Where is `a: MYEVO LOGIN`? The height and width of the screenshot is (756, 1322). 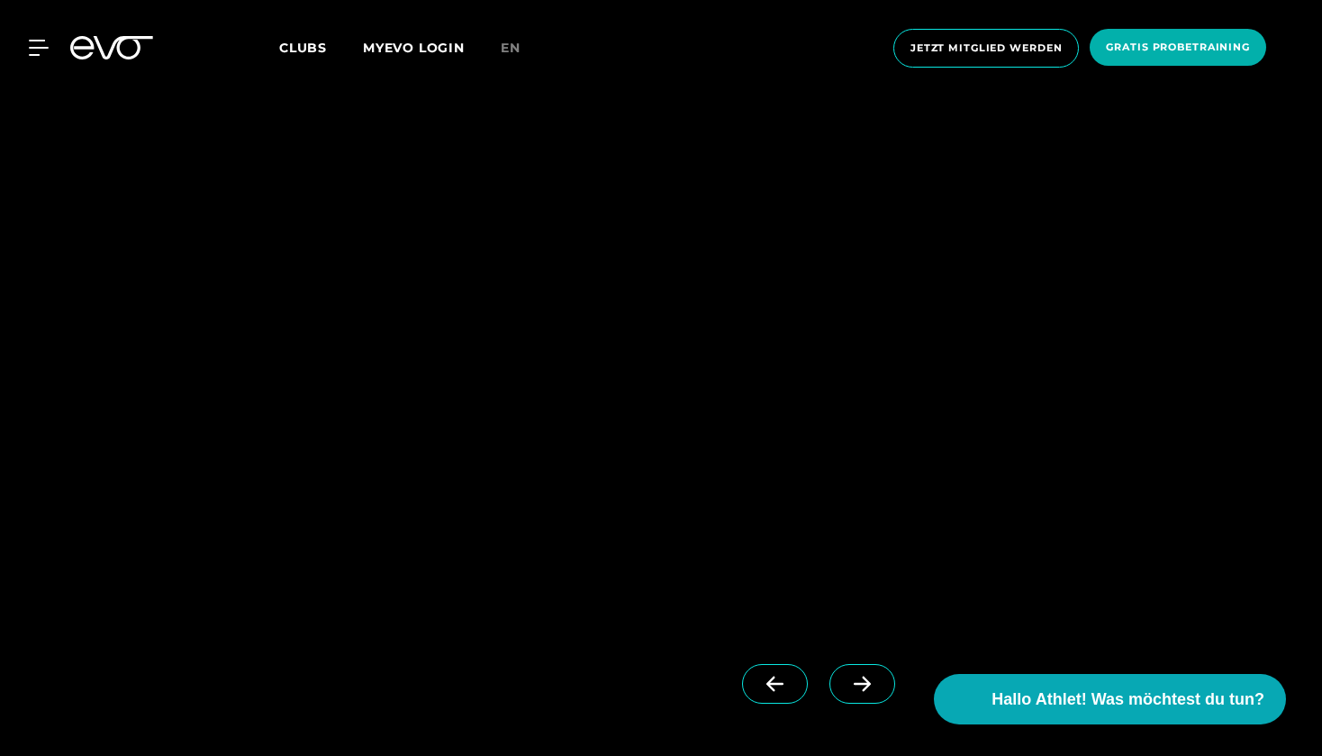
a: MYEVO LOGIN is located at coordinates (413, 48).